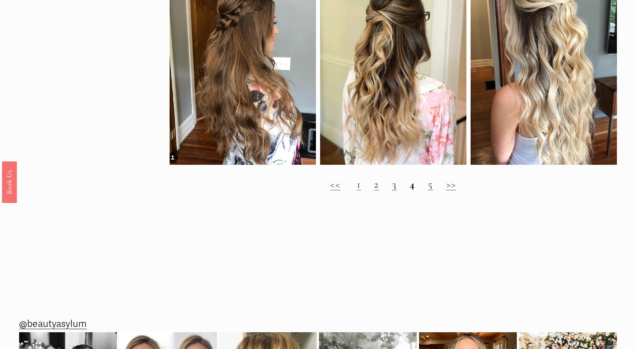  Describe the element at coordinates (358, 184) in the screenshot. I see `a: 1` at that location.